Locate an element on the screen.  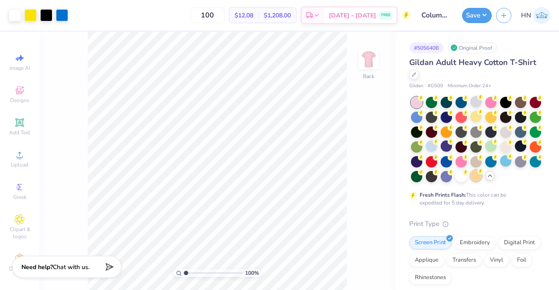
div: Vinyl is located at coordinates (497, 261).